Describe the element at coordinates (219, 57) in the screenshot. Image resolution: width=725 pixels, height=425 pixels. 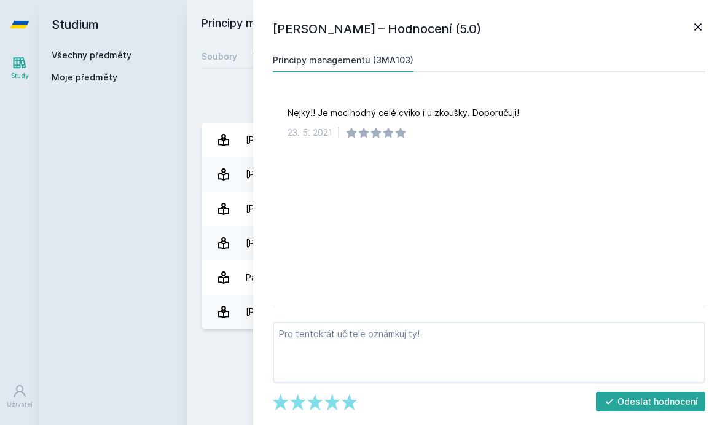
I see `div: Soubory` at that location.